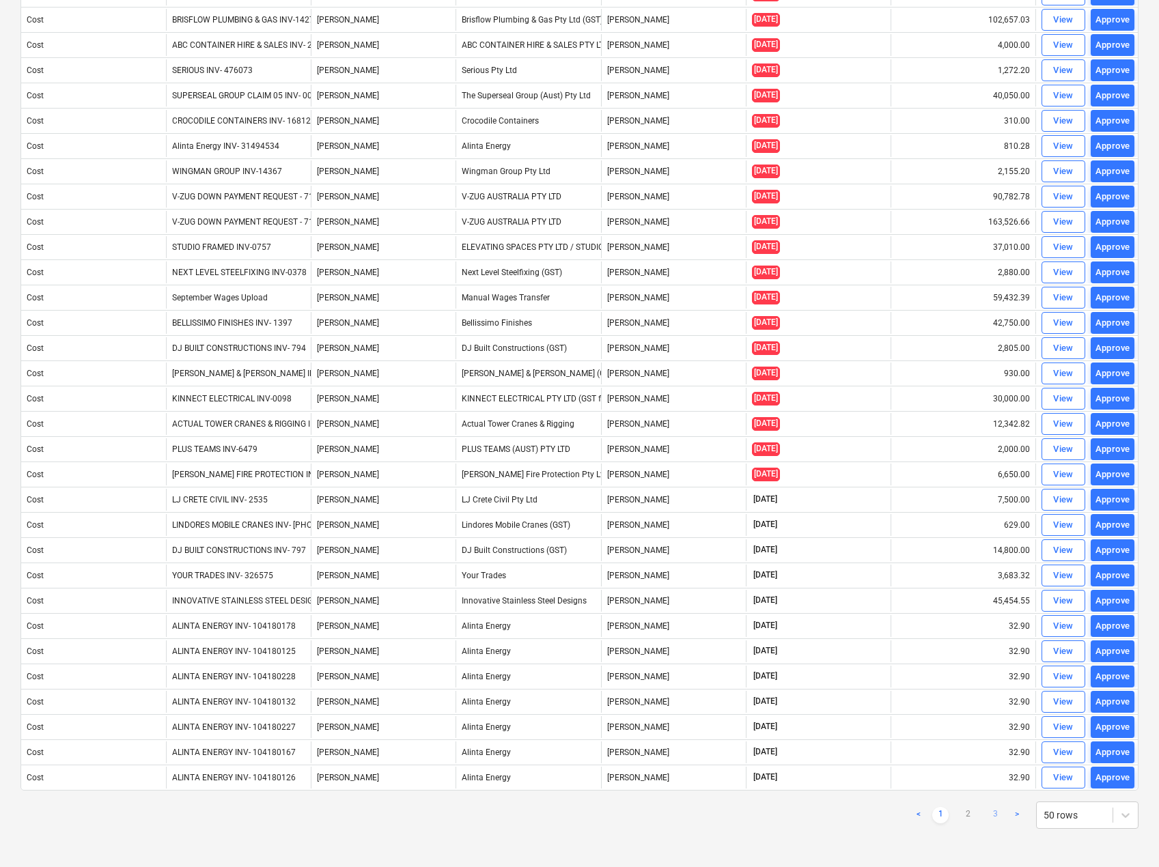 This screenshot has width=1159, height=867. Describe the element at coordinates (259, 45) in the screenshot. I see `div: ABC CONTAINER HIRE & SALES INV- 212994J9` at that location.